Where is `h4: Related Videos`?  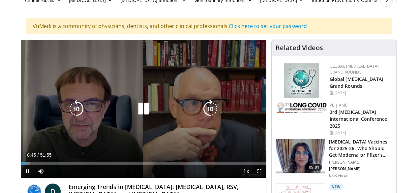 h4: Related Videos is located at coordinates (299, 48).